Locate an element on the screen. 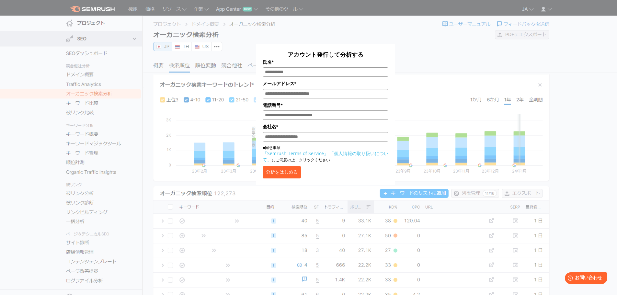 This screenshot has width=617, height=295. label: 電話番号* is located at coordinates (325, 105).